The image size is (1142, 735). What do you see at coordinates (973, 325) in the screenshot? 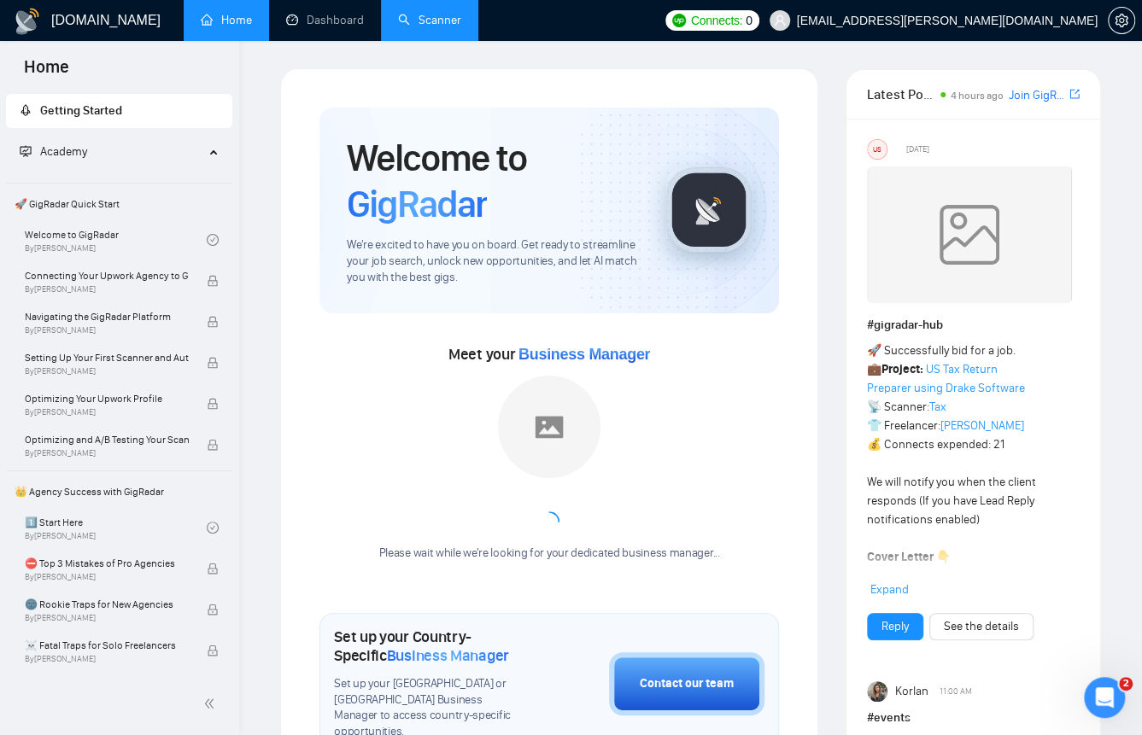
I see `h1: # gigradar-hub` at bounding box center [973, 325].